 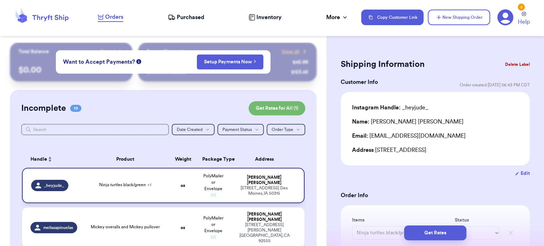 I want to click on a: View all, so click(x=295, y=52).